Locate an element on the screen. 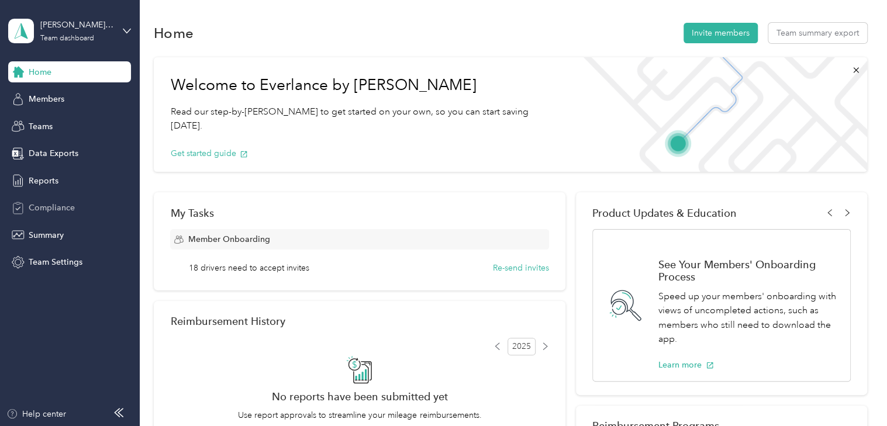 Image resolution: width=887 pixels, height=426 pixels. span: Member Onboarding is located at coordinates (229, 239).